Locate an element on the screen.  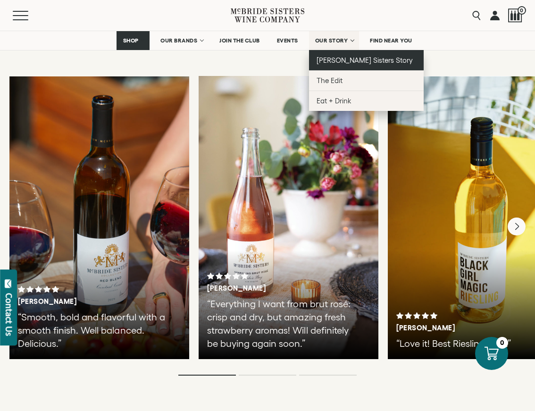
button: Mobile Menu Trigger is located at coordinates (30, 16).